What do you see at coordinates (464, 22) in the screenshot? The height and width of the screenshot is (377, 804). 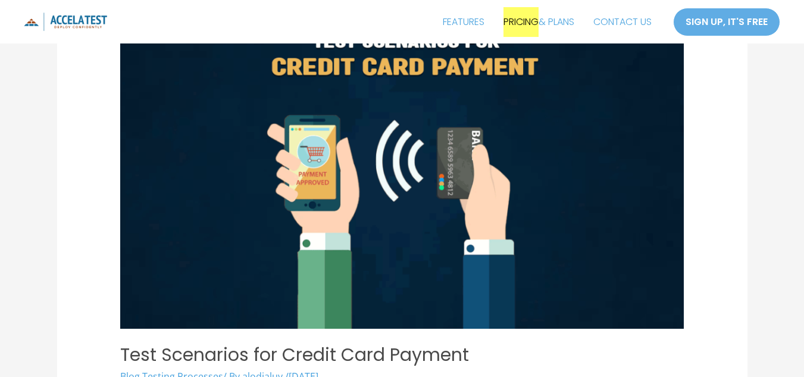 I see `a: FEATURES` at bounding box center [464, 22].